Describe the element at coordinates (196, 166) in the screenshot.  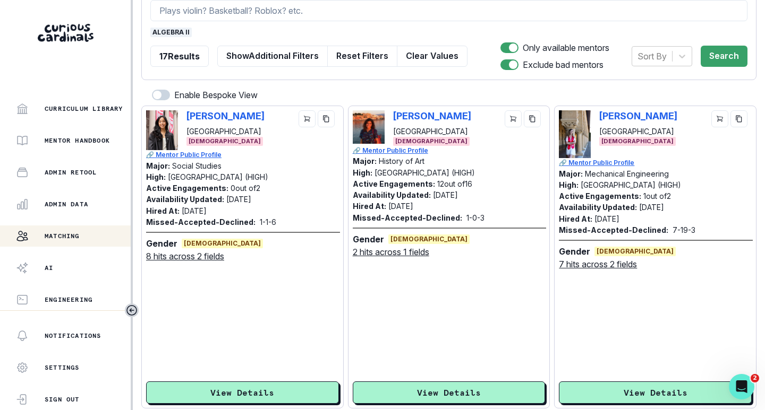
I see `p: Social Studies` at that location.